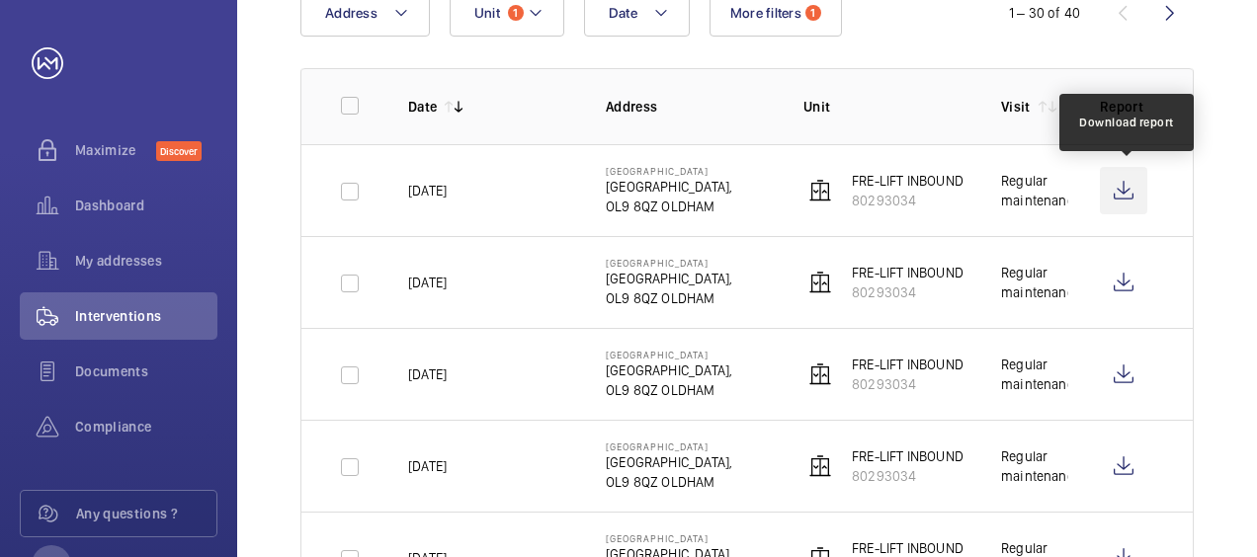 This screenshot has height=557, width=1257. I want to click on div: 1 – 30 of 40, so click(1044, 13).